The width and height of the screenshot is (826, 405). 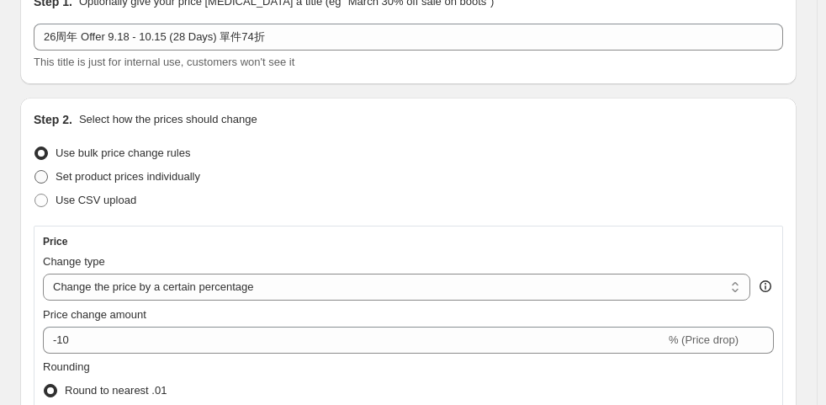 What do you see at coordinates (66, 366) in the screenshot?
I see `span: Rounding` at bounding box center [66, 366].